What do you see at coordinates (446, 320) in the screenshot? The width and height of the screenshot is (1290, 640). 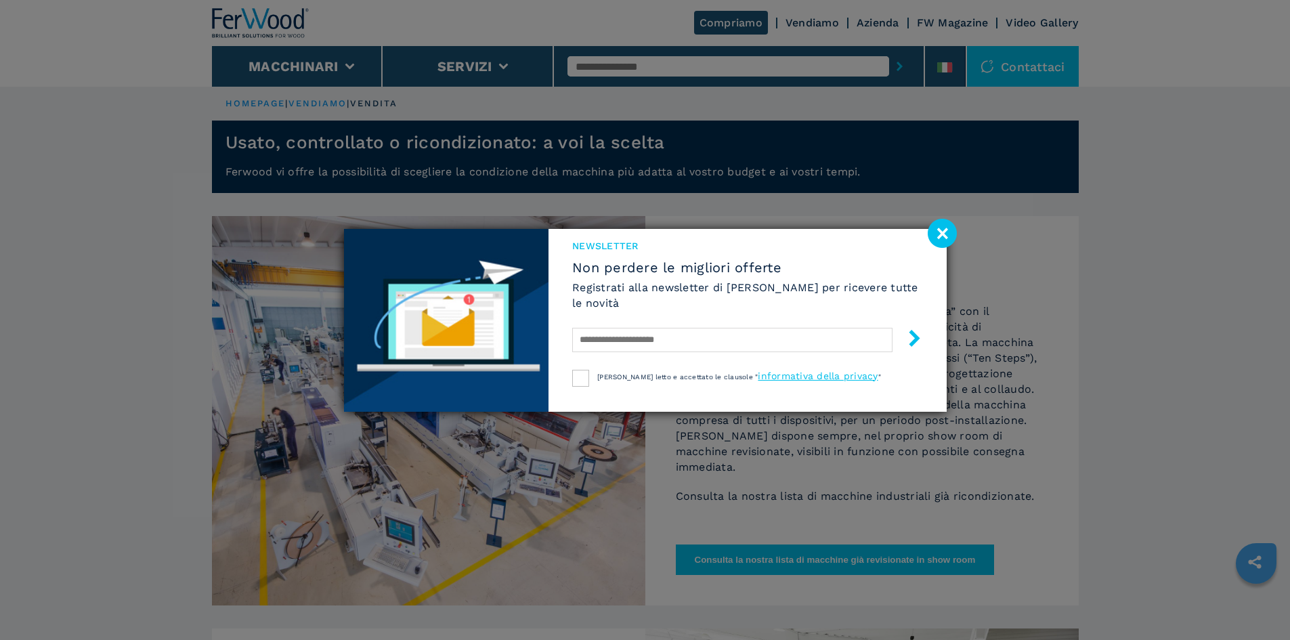 I see `img: Newsletter image` at bounding box center [446, 320].